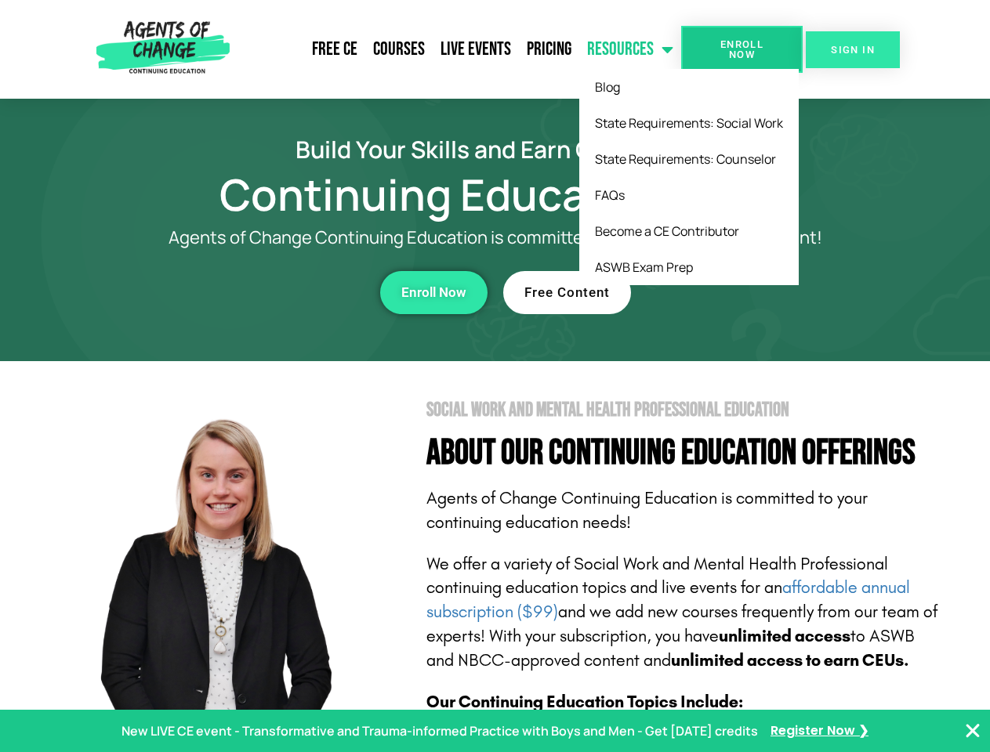 The image size is (990, 752). What do you see at coordinates (684, 410) in the screenshot?
I see `h2: Social Work and Mental Health Professional Education` at bounding box center [684, 410].